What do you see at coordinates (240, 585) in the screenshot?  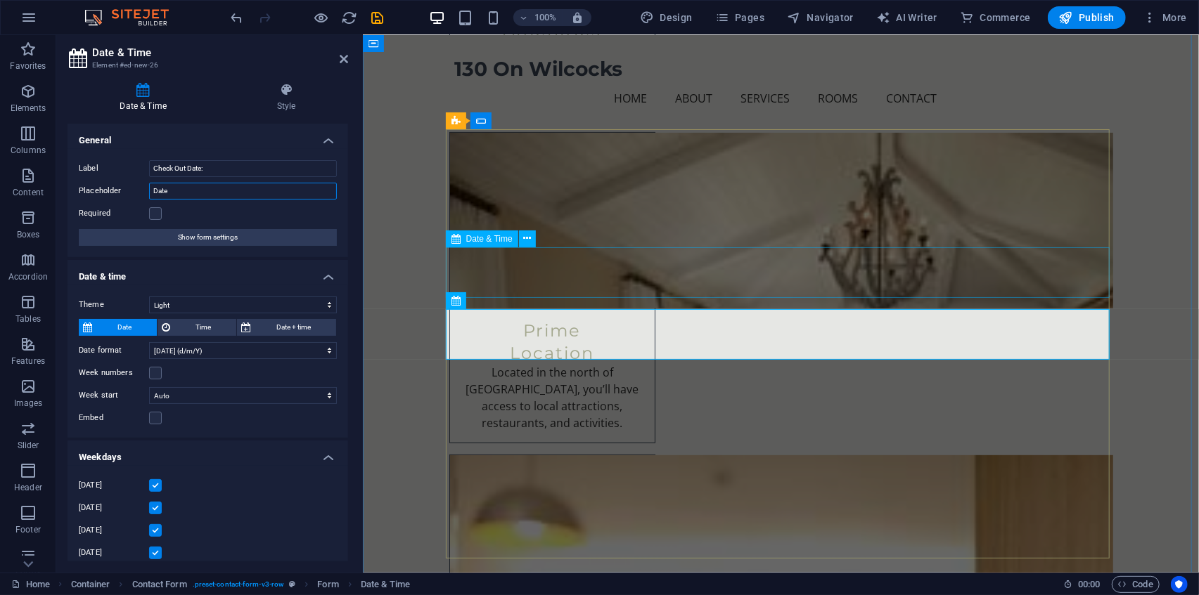 I see `nav: breadcrumb` at bounding box center [240, 585].